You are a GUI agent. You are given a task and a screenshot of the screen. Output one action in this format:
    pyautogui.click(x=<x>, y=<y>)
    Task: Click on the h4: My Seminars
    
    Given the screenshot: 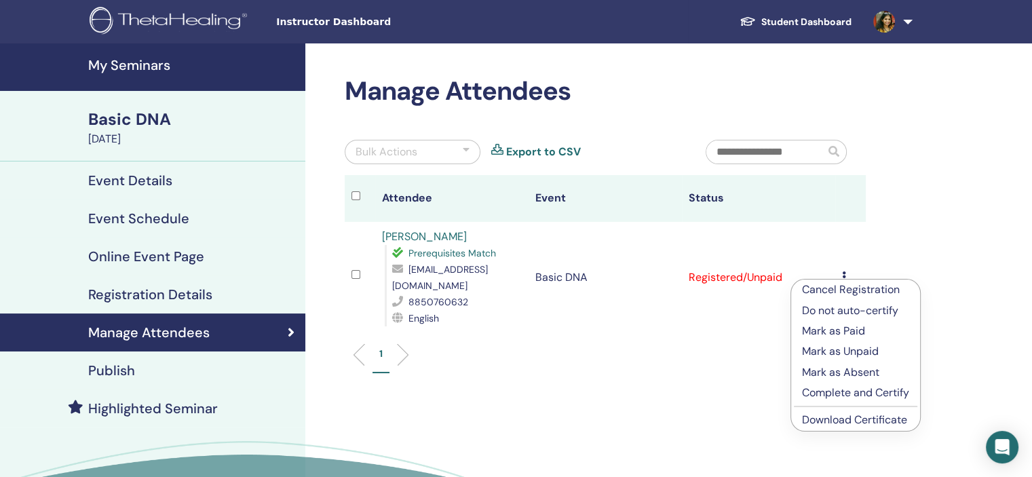 What is the action you would take?
    pyautogui.click(x=193, y=65)
    